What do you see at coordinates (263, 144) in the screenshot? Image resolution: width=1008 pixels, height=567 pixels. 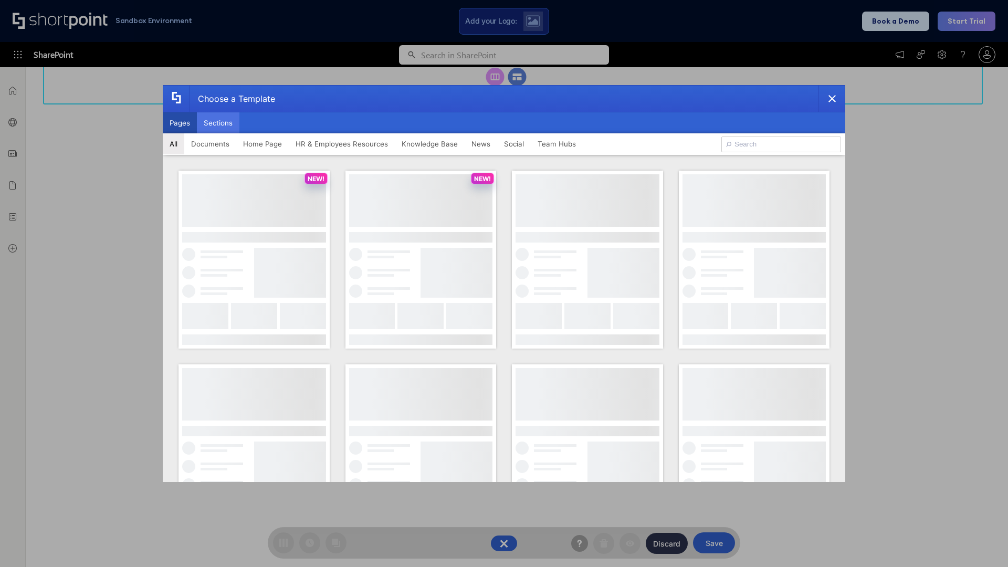 I see `button: Home Page` at bounding box center [263, 144].